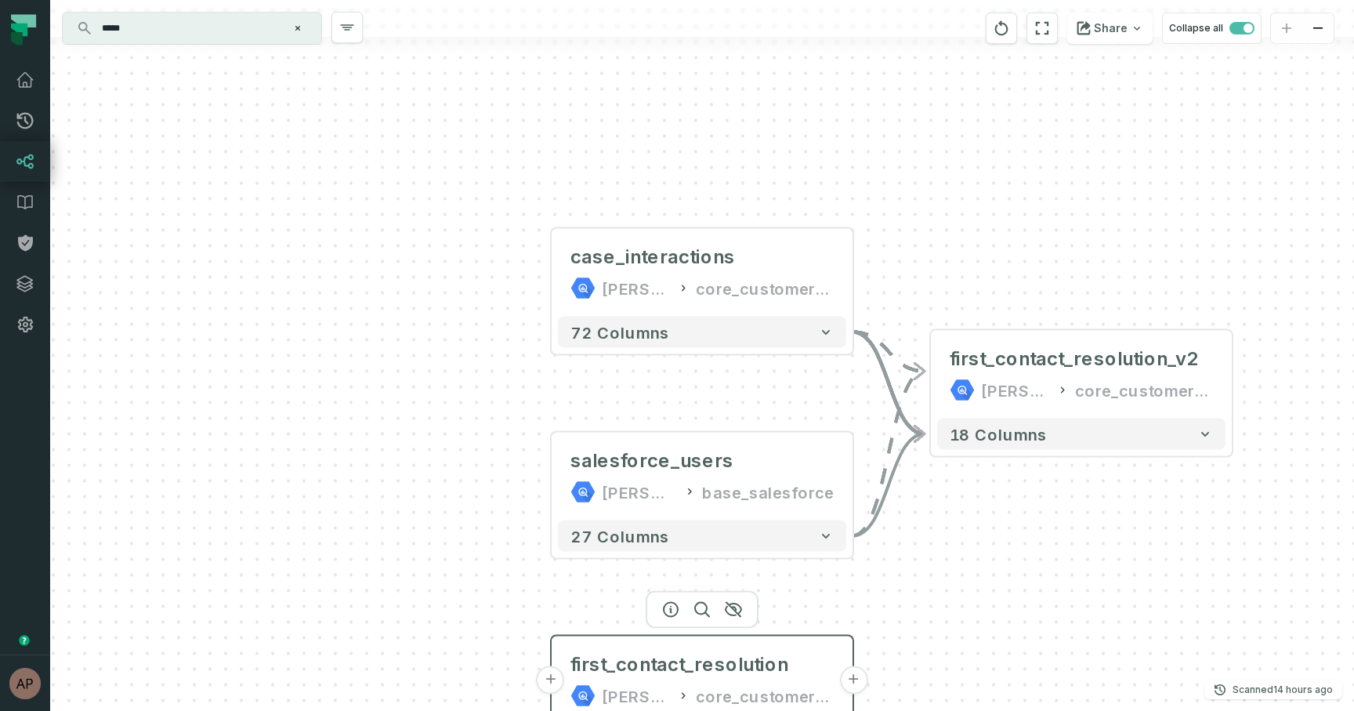  I want to click on button: Collapse all, so click(1211, 28).